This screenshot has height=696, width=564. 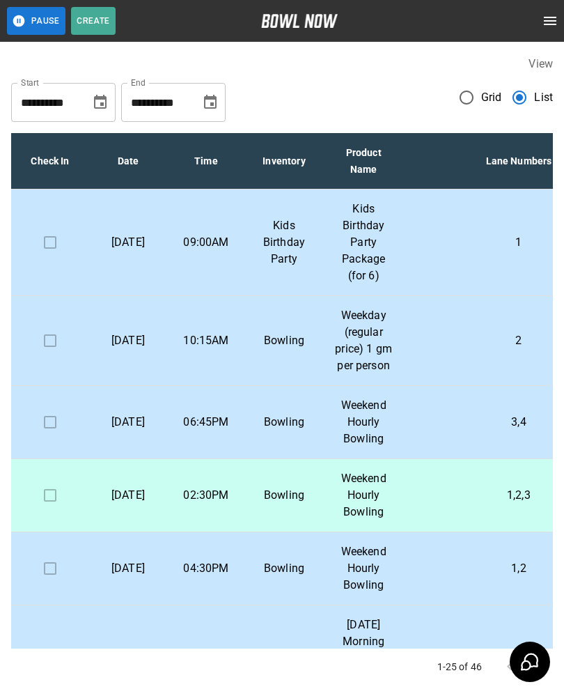 I want to click on span: List, so click(x=543, y=97).